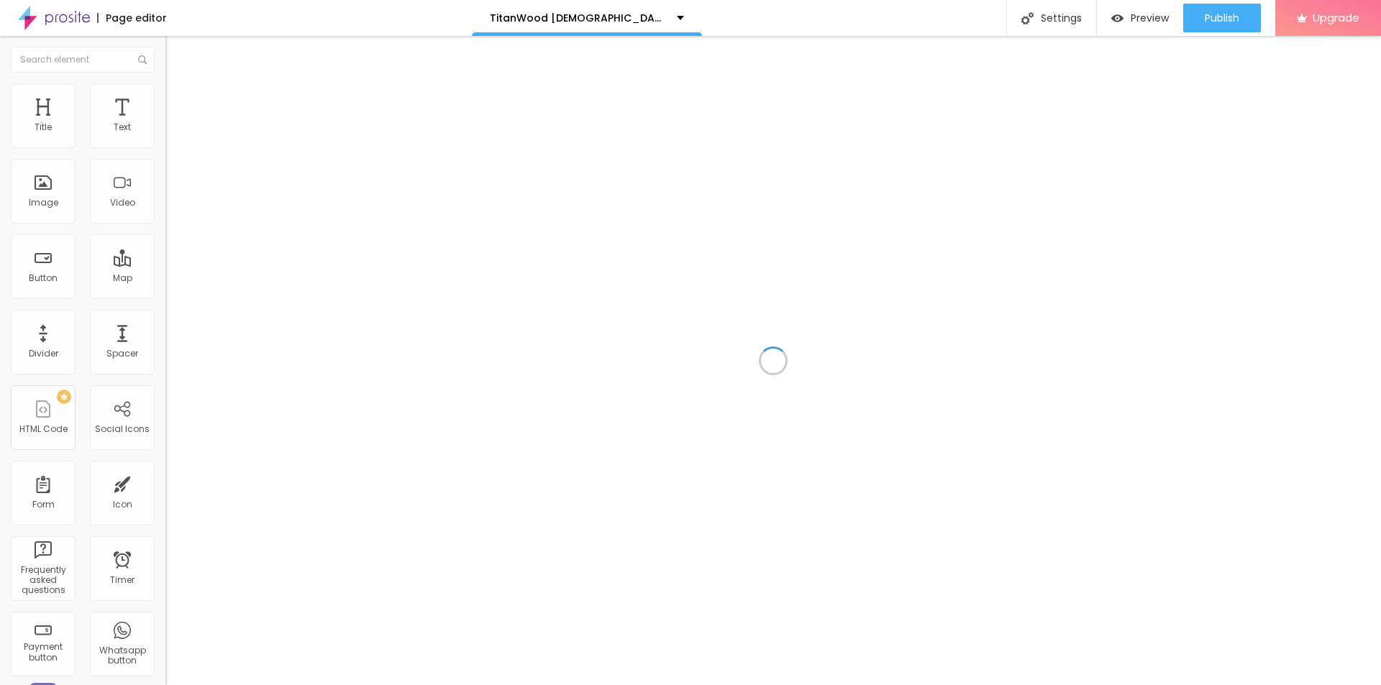 This screenshot has height=685, width=1381. Describe the element at coordinates (1117, 18) in the screenshot. I see `img: view-1.svg` at that location.